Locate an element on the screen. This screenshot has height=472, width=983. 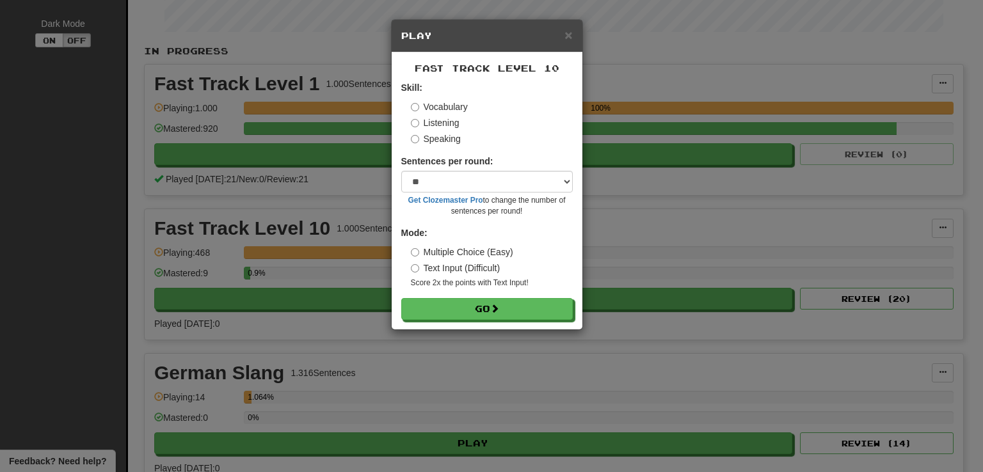
label: Listening is located at coordinates (435, 123).